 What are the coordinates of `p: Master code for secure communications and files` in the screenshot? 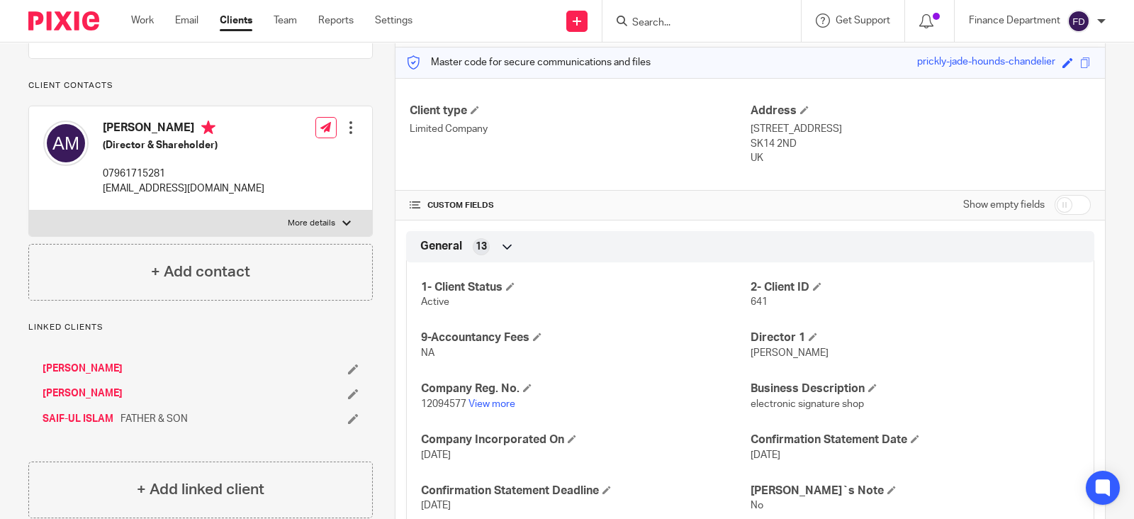 It's located at (528, 62).